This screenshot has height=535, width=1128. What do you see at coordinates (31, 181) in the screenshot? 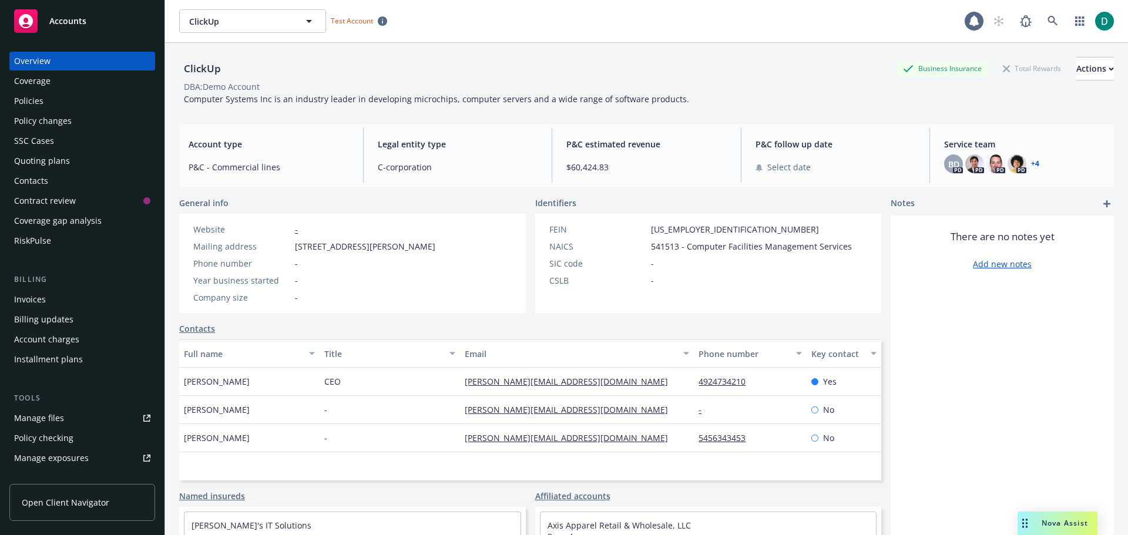
I see `div: Contacts` at bounding box center [31, 181].